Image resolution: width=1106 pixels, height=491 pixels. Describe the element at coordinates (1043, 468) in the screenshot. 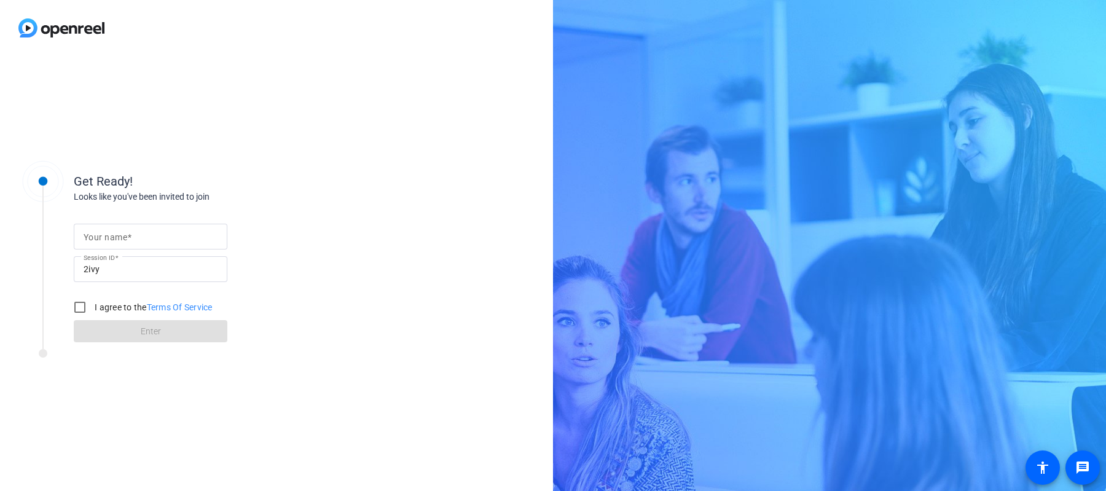

I see `mat-icon: accessibility` at that location.